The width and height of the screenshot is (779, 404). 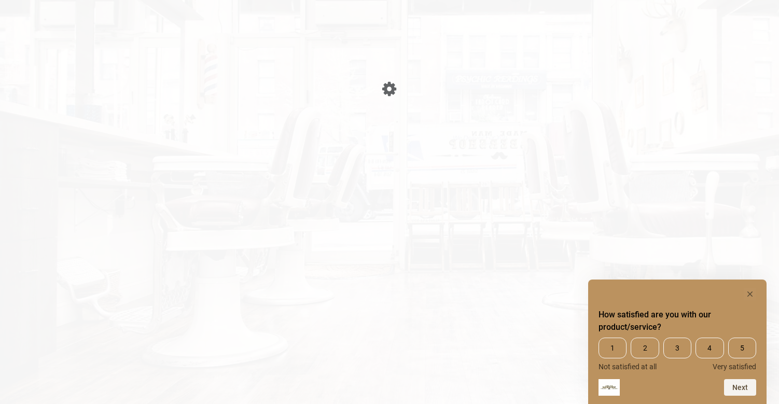 I want to click on button: Hide survey, so click(x=750, y=294).